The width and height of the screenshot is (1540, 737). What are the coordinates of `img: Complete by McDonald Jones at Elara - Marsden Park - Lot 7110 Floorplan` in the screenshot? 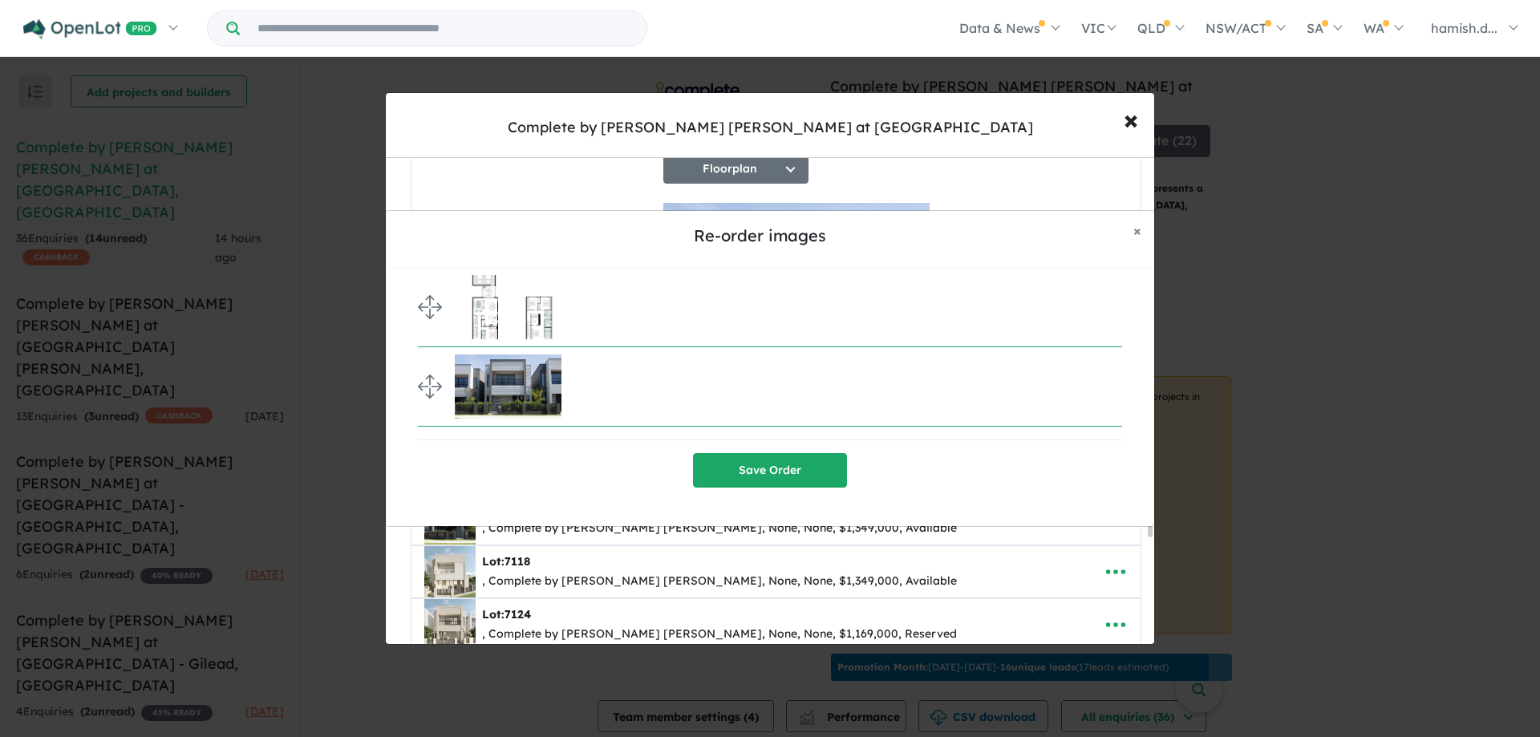 It's located at (508, 307).